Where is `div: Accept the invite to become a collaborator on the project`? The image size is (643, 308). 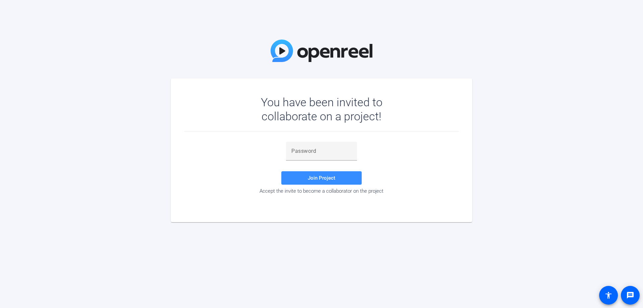
div: Accept the invite to become a collaborator on the project is located at coordinates (321, 191).